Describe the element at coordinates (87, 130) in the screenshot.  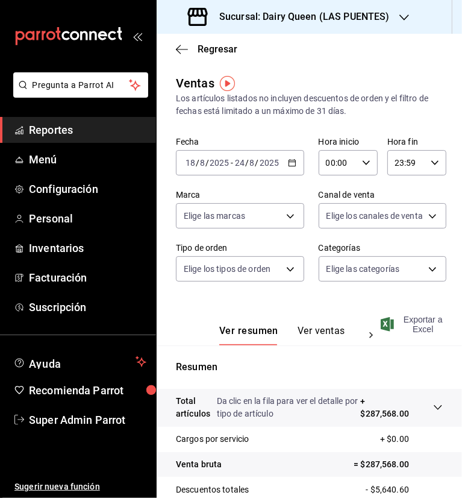
I see `span: Reportes` at that location.